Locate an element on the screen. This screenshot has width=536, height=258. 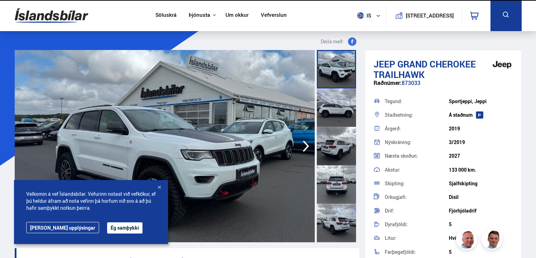
div: Farþegafjöldi: is located at coordinates (416, 252).